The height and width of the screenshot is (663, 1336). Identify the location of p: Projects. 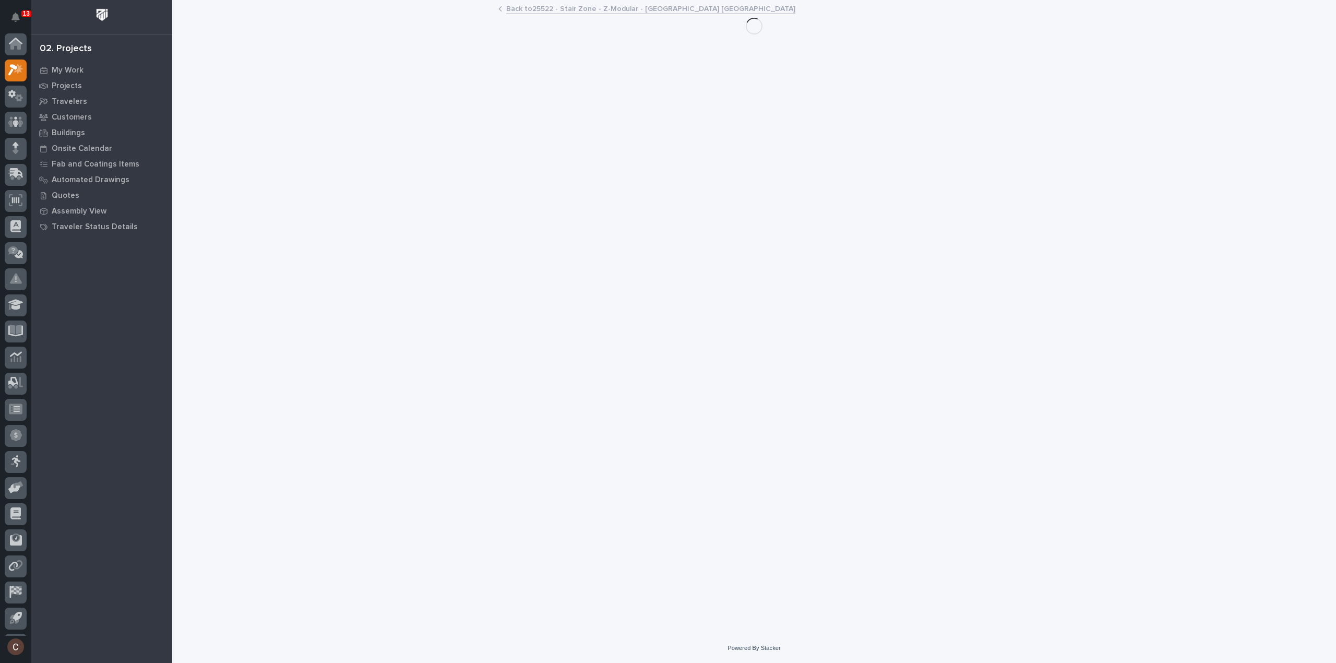
(67, 86).